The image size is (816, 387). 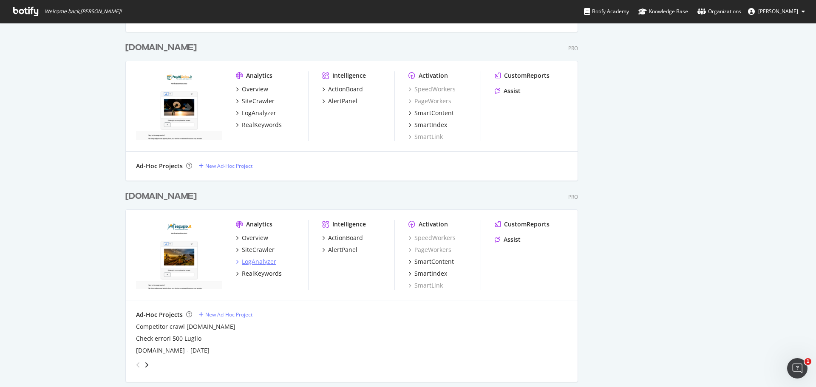 I want to click on div: angle-left, so click(x=138, y=365).